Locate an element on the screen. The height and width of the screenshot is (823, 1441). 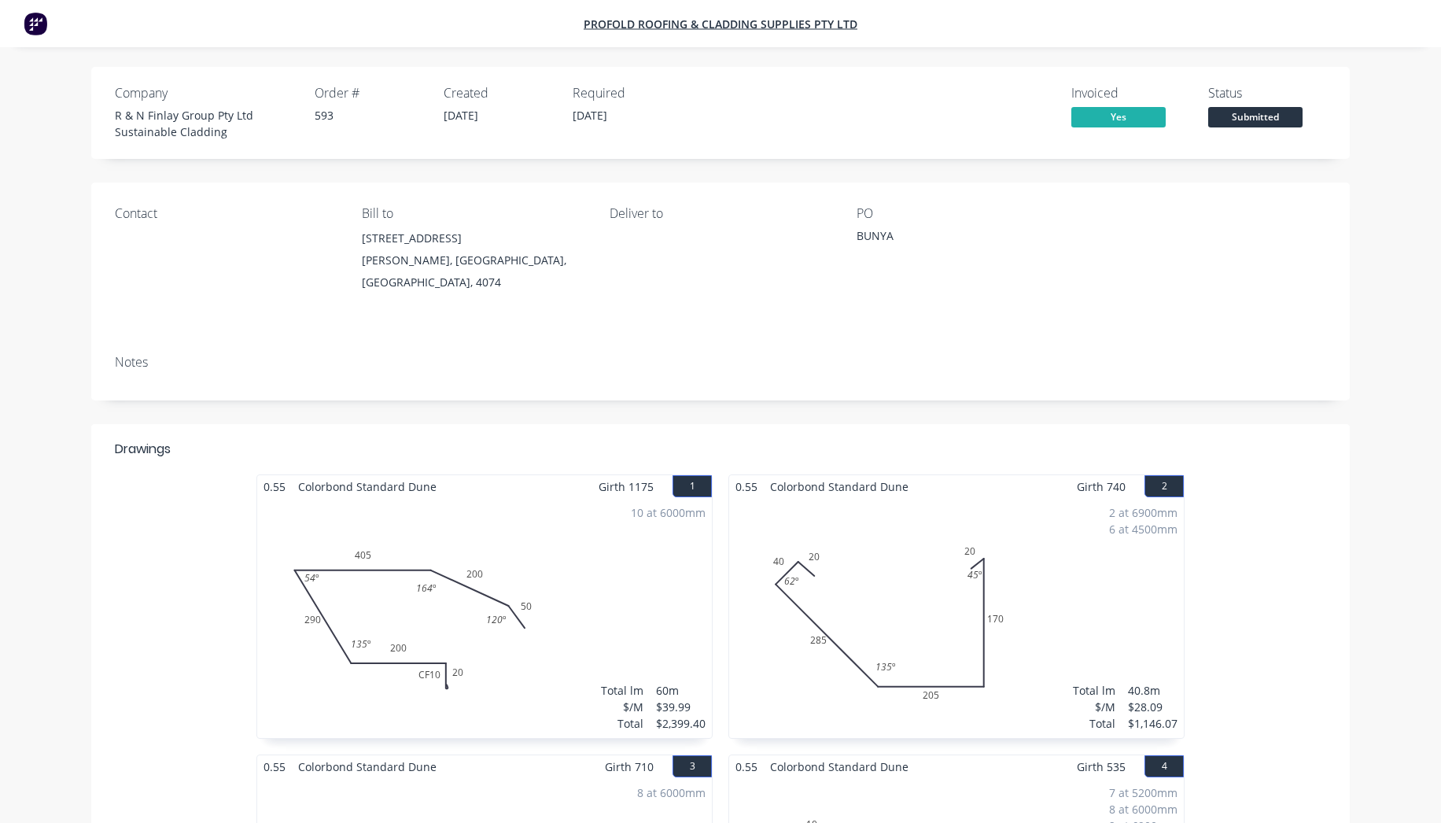
div: 020402852051702062º135º45º2 at 6900mm6 at 4500mmTotal lm$/MTotal40.8m$28.09$1,146.07 is located at coordinates (956, 617).